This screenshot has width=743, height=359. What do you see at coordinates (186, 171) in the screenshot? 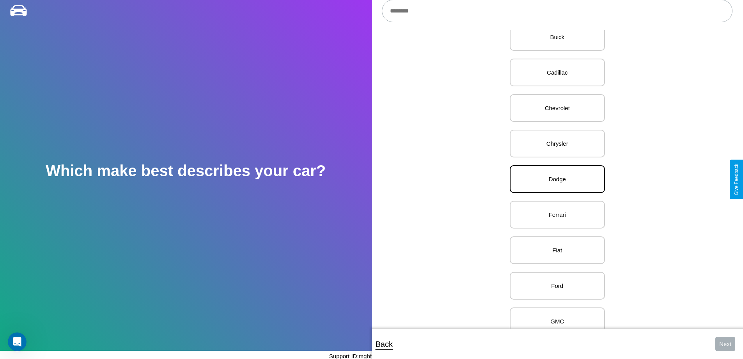
I see `h2: Which make best describes your car?` at bounding box center [186, 171].